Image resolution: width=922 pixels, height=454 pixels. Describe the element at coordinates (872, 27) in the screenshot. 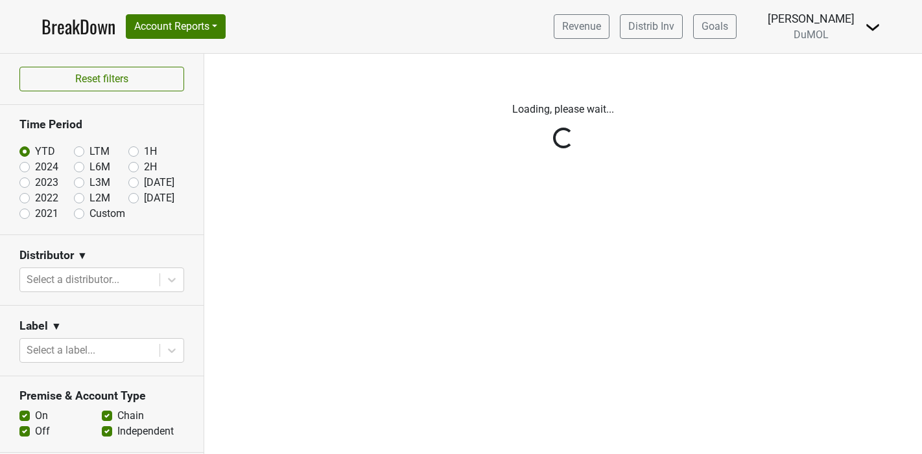

I see `img: Dropdown Menu` at that location.